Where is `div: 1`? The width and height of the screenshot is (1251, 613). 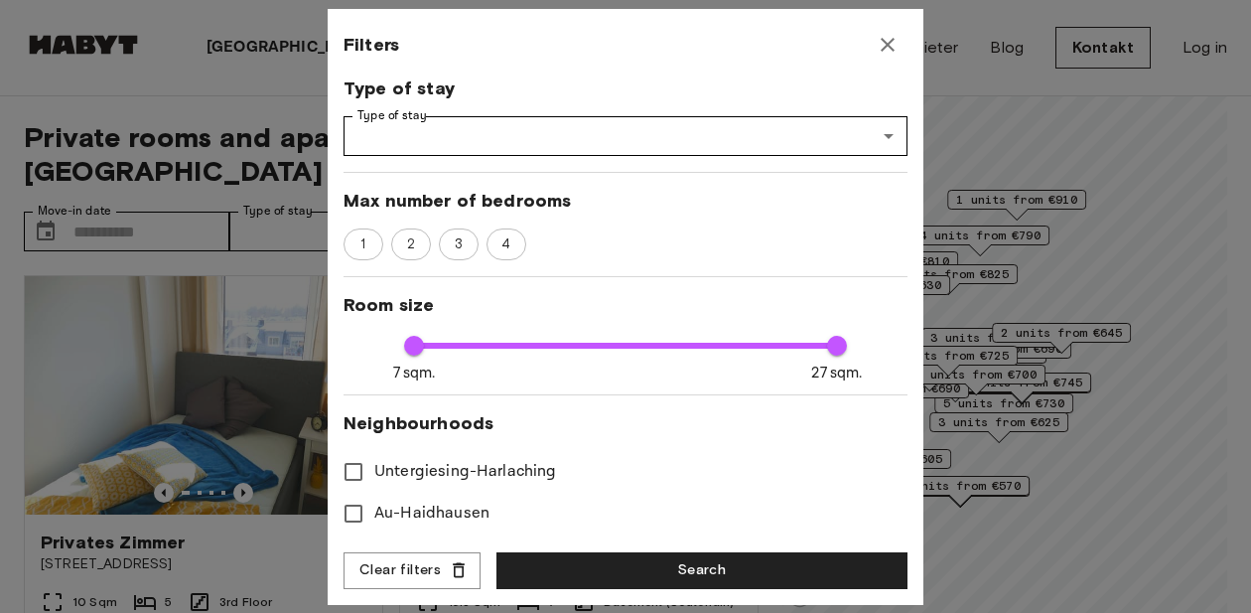
div: 1 is located at coordinates (364, 244).